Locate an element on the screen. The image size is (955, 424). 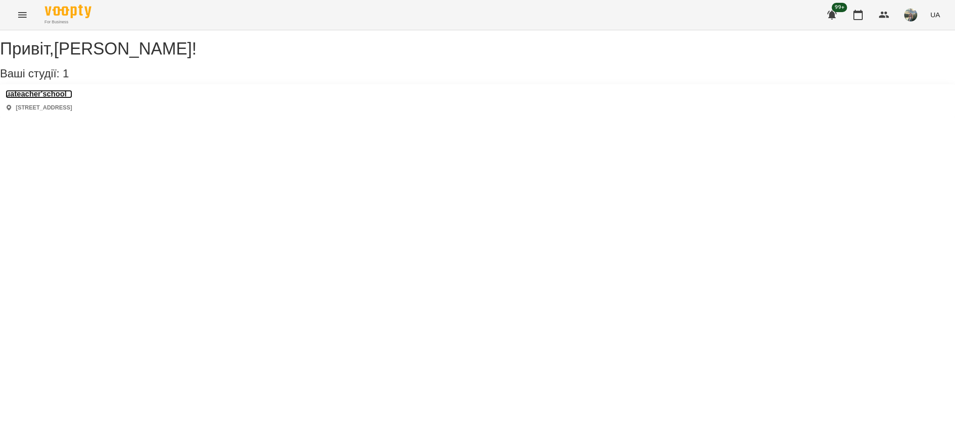
h3: uateacher'school is located at coordinates (39, 94).